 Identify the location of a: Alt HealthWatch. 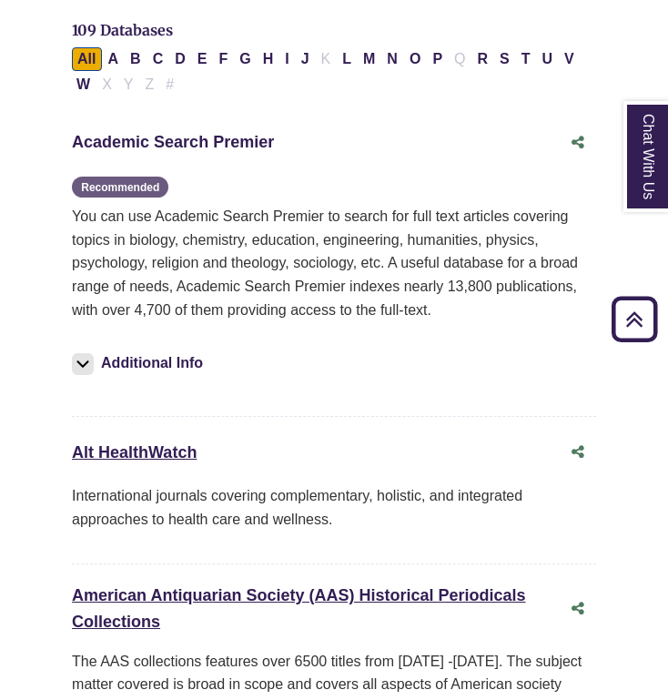
(134, 452).